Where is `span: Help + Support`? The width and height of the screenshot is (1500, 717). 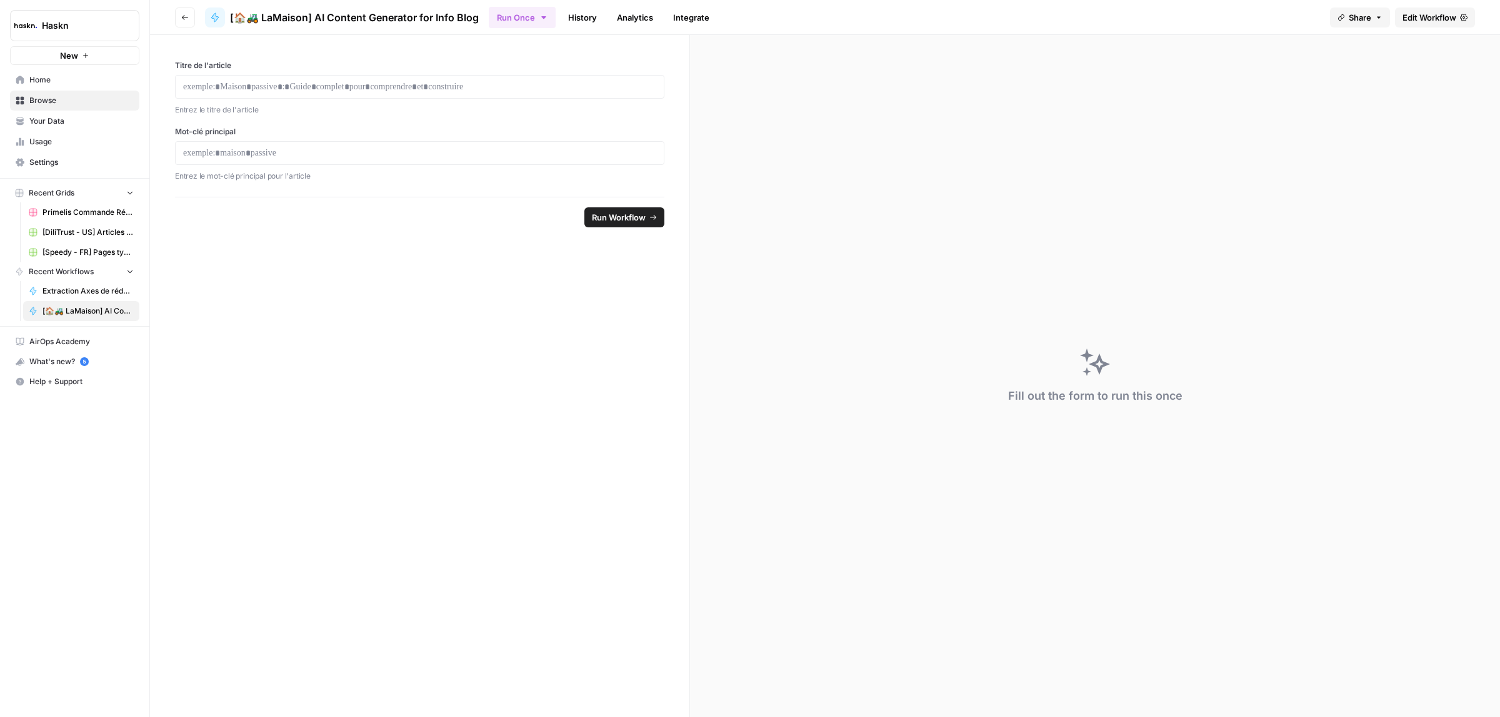
span: Help + Support is located at coordinates (81, 382).